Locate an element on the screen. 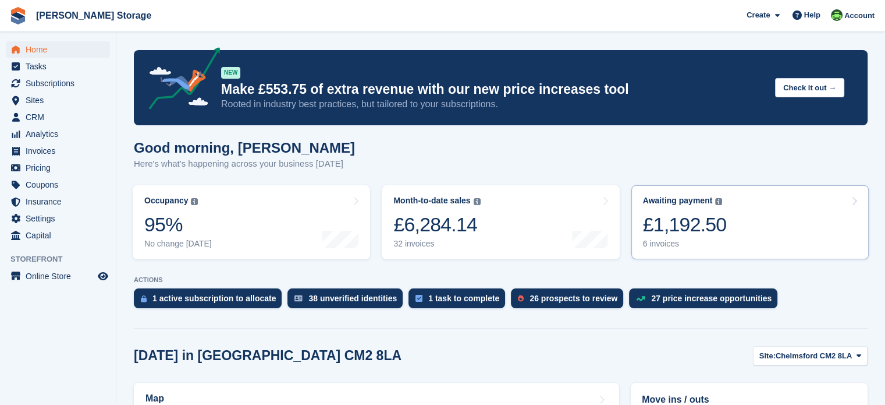 The height and width of the screenshot is (405, 885). div: 1 task to complete is located at coordinates (464, 298).